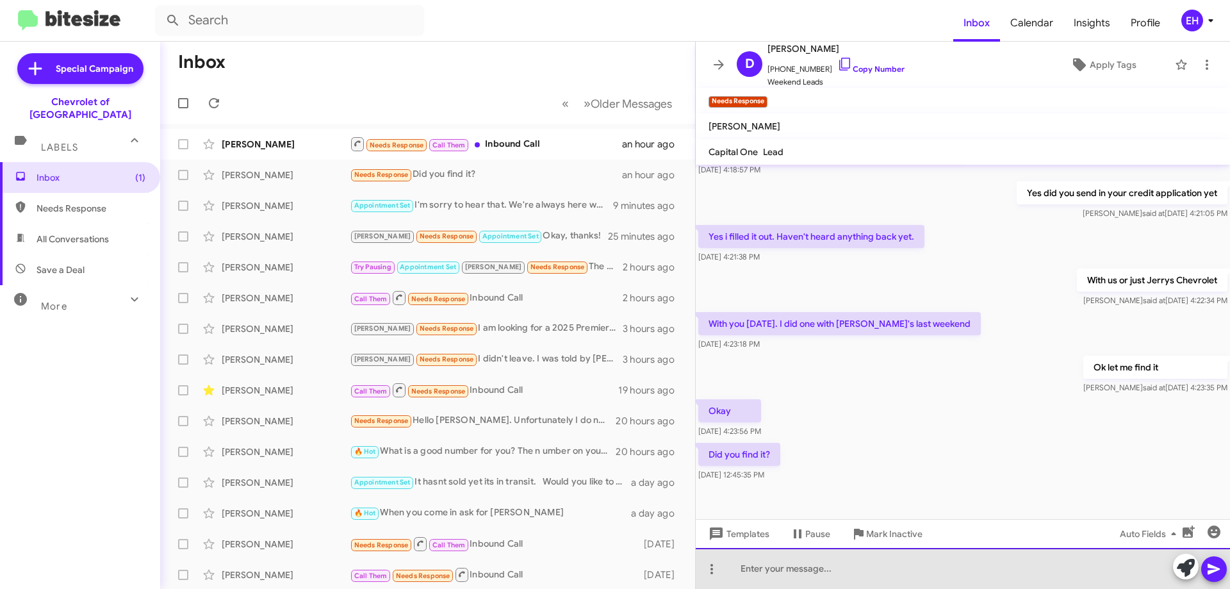 Image resolution: width=1230 pixels, height=589 pixels. What do you see at coordinates (631, 104) in the screenshot?
I see `span: Older Messages` at bounding box center [631, 104].